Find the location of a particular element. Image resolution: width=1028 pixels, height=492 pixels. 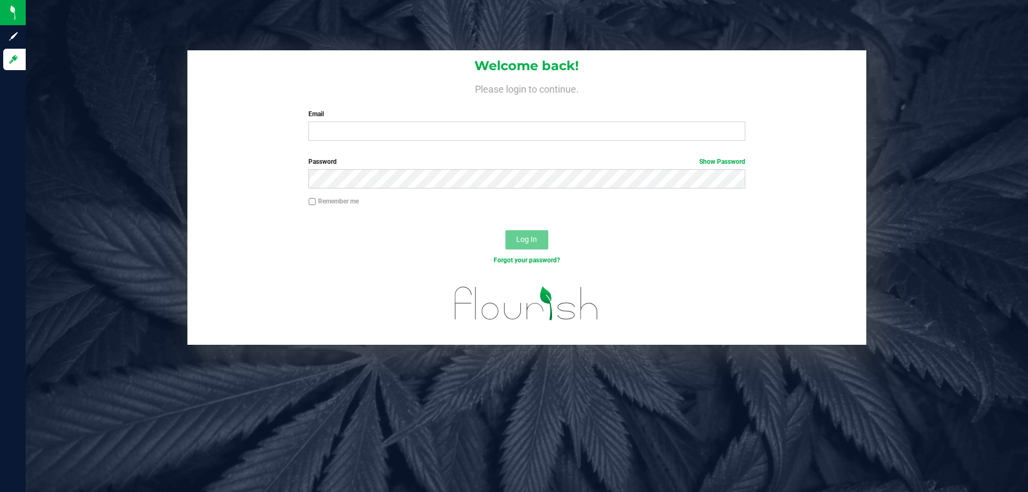

inline-svg: Log in is located at coordinates (13, 59).